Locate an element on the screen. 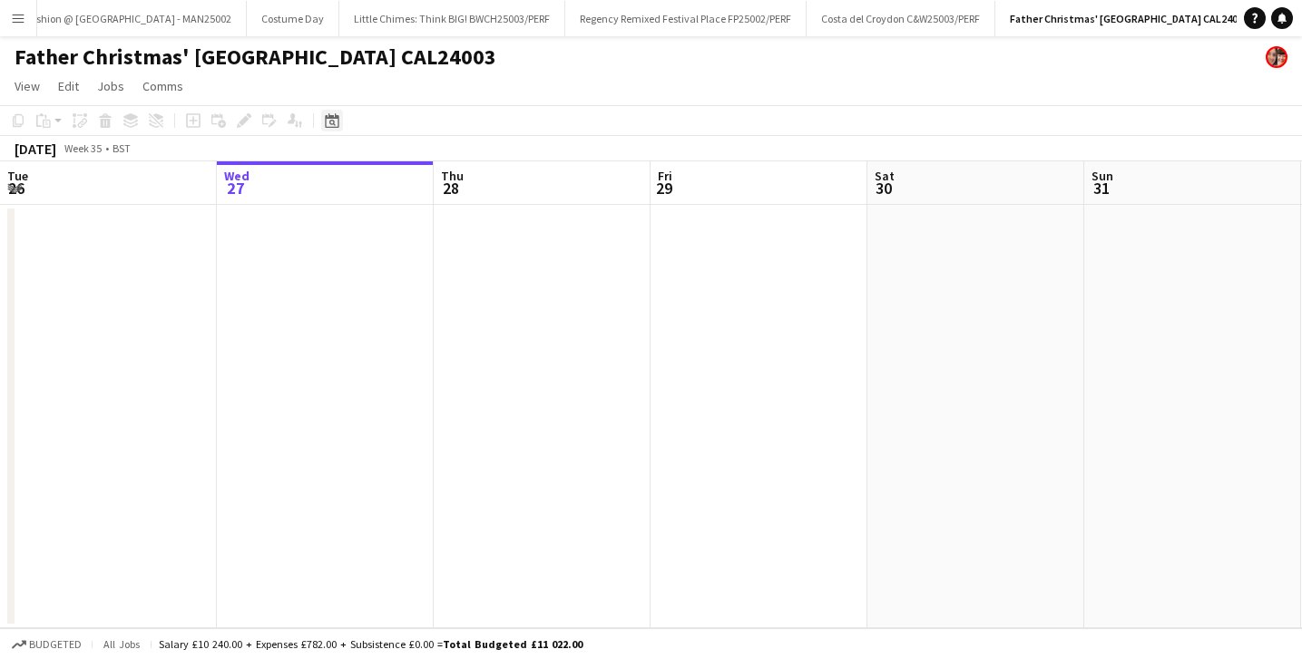  app-user-avatar: Performer Department is located at coordinates (1276, 57).